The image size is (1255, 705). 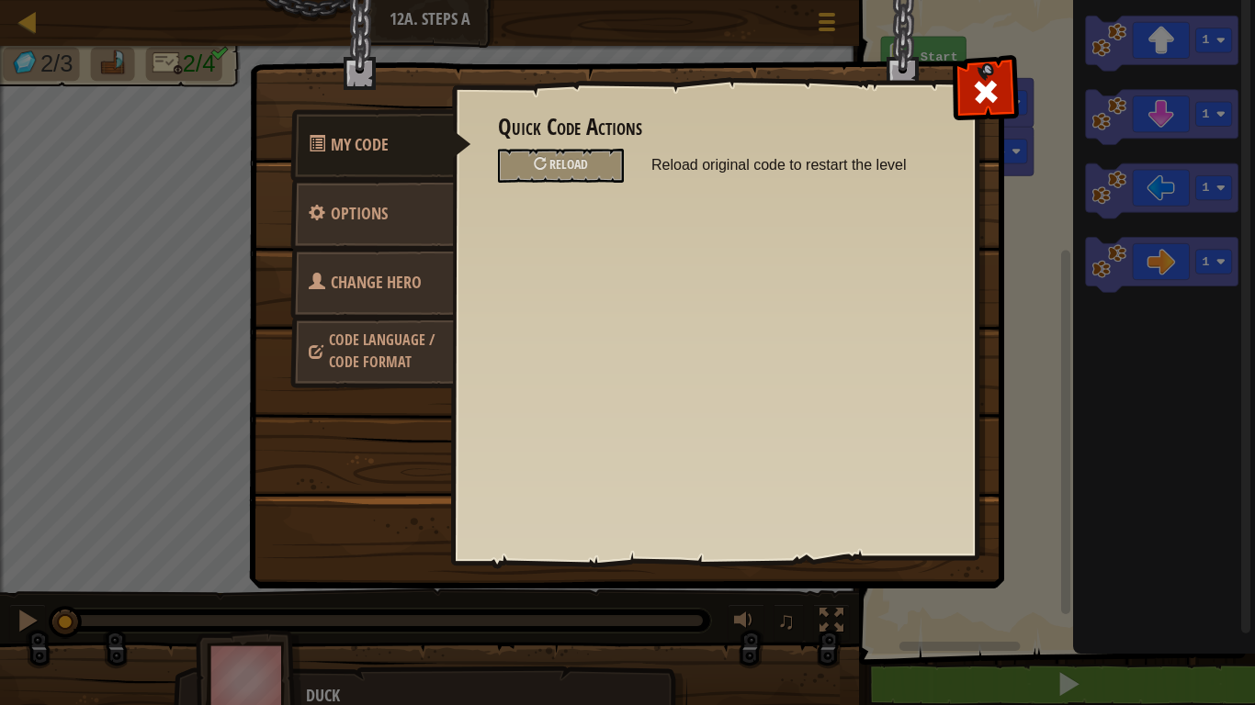 I want to click on h3: Quick Code Actions, so click(x=714, y=127).